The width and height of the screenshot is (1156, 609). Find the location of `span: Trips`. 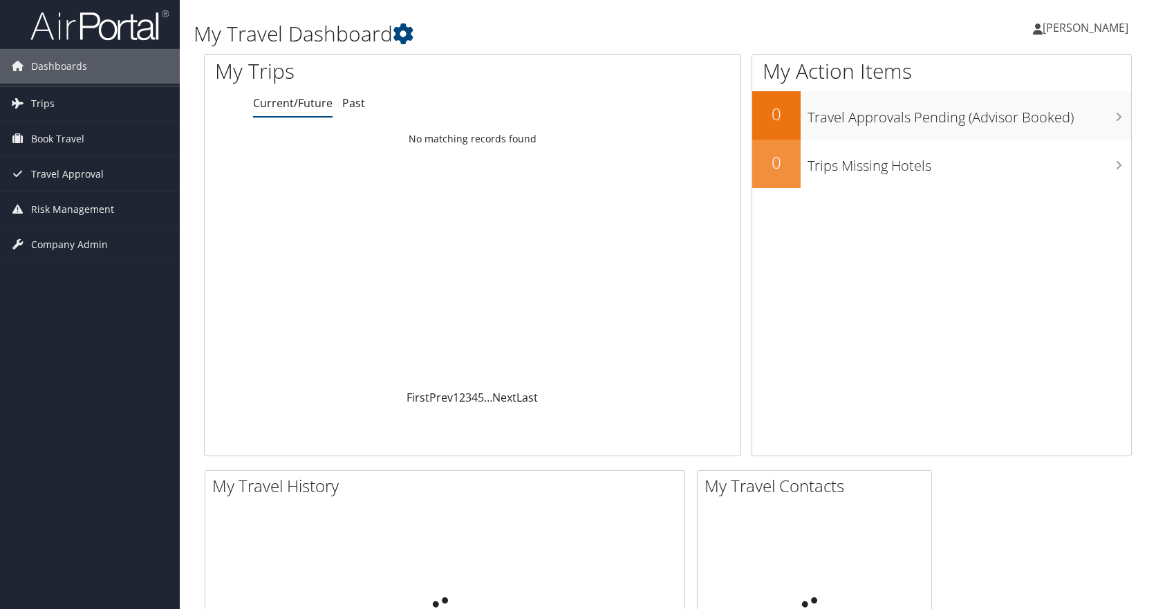

span: Trips is located at coordinates (43, 104).